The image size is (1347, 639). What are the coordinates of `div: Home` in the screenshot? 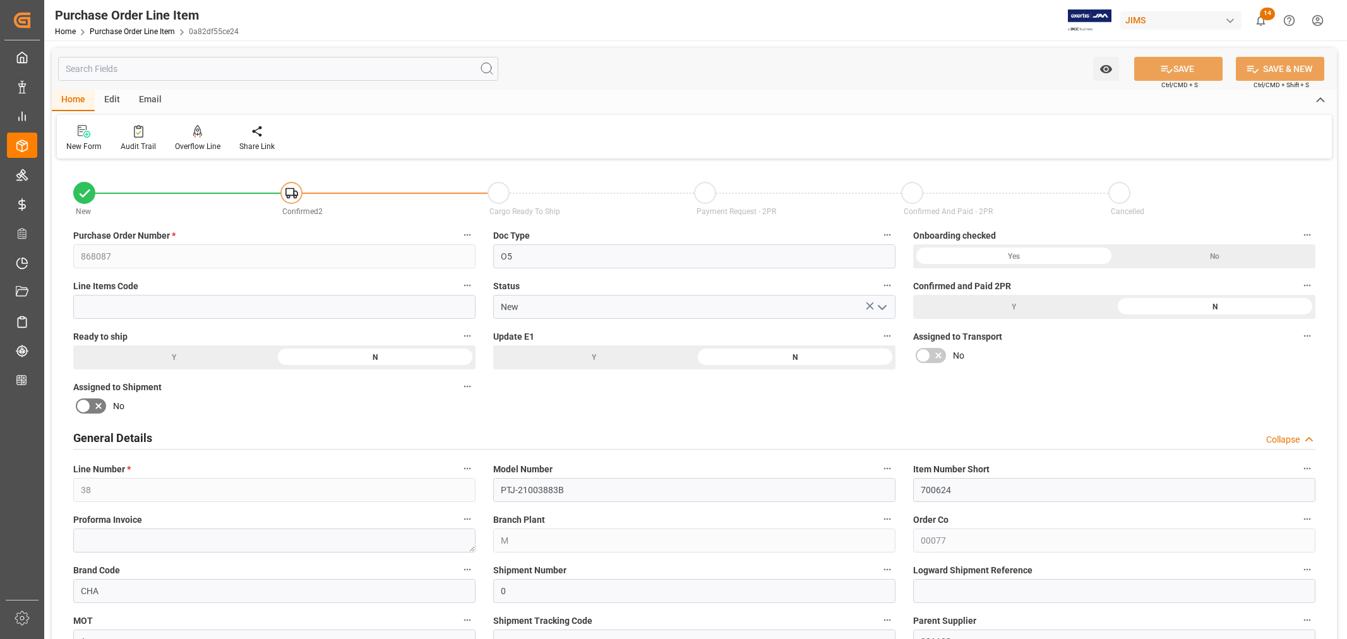 It's located at (73, 100).